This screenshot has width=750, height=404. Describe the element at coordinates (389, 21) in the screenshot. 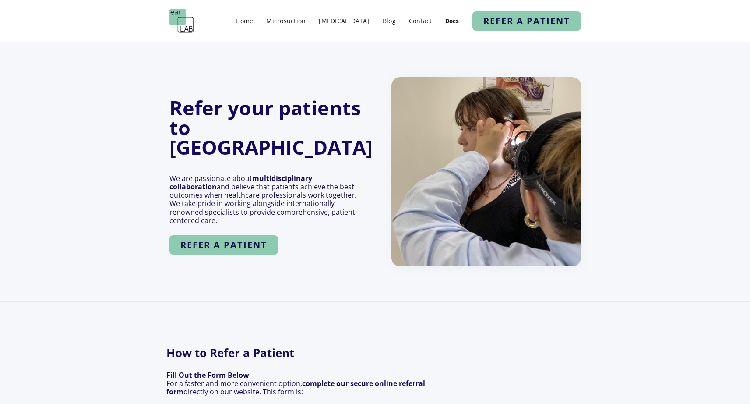

I see `a: Blog` at that location.